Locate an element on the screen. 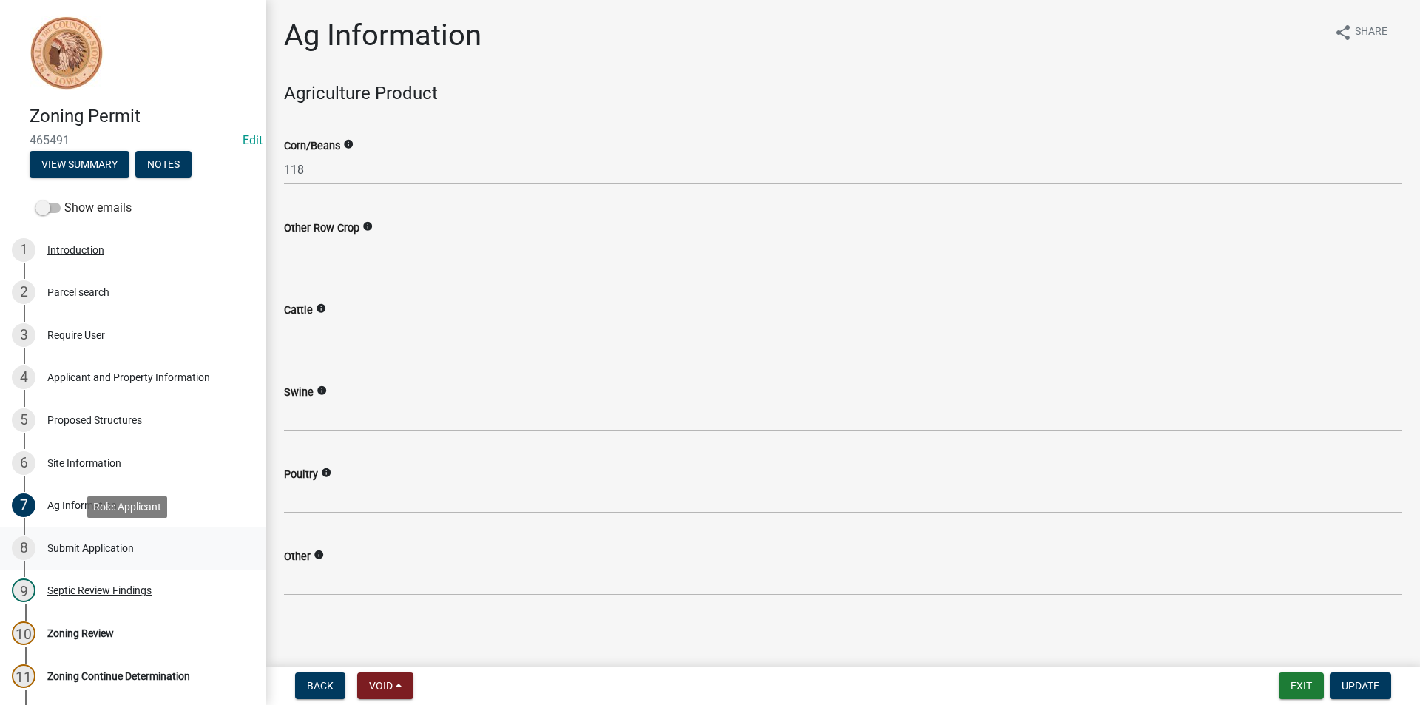 This screenshot has height=705, width=1420. div: Ag Information is located at coordinates (82, 505).